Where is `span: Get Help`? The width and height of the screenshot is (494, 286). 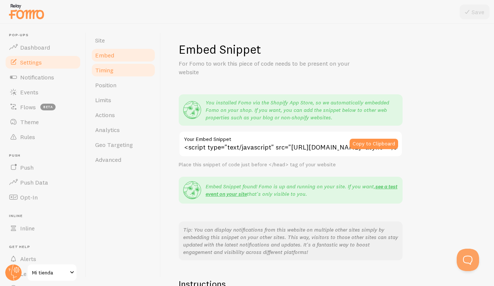 span: Get Help is located at coordinates (45, 247).